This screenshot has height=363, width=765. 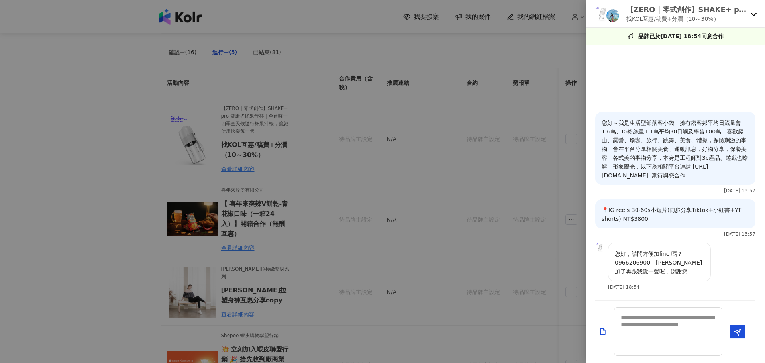 I want to click on p: 【ZERO｜零式創作】SHAKE+ pro 健康搖搖果昔杯｜全台唯一四季全天候隨行杯果汁機，讓您使用快樂每一天！, so click(x=687, y=9).